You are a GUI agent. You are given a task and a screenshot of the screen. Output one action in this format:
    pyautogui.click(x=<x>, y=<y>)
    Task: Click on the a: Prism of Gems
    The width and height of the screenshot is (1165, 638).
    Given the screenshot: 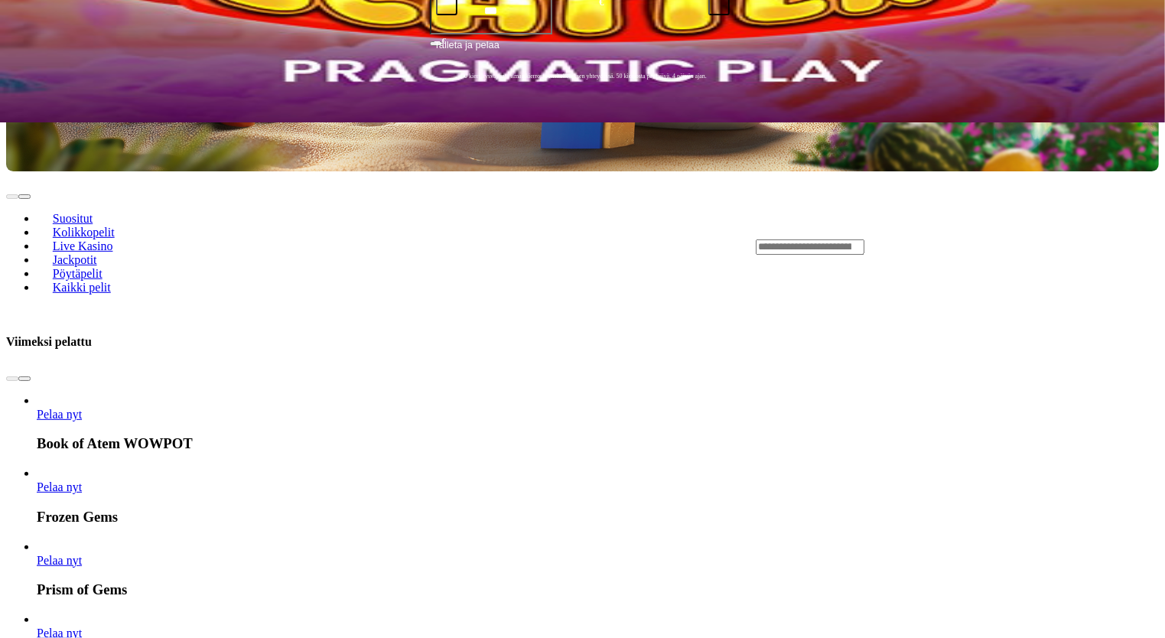 What is the action you would take?
    pyautogui.click(x=59, y=560)
    